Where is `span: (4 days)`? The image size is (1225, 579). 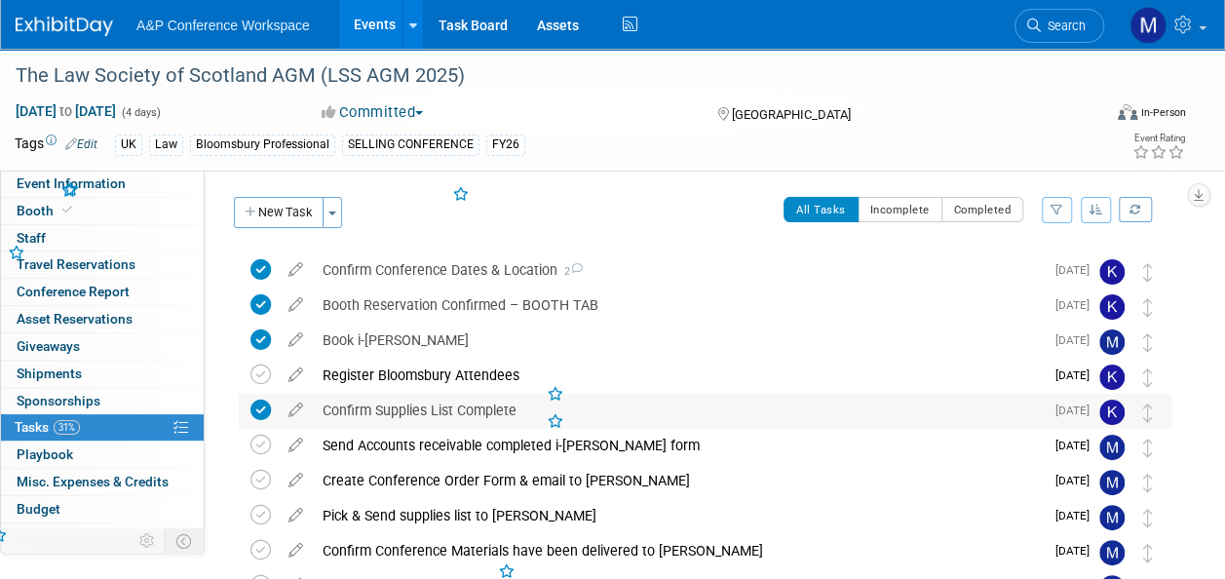 span: (4 days) is located at coordinates (140, 112).